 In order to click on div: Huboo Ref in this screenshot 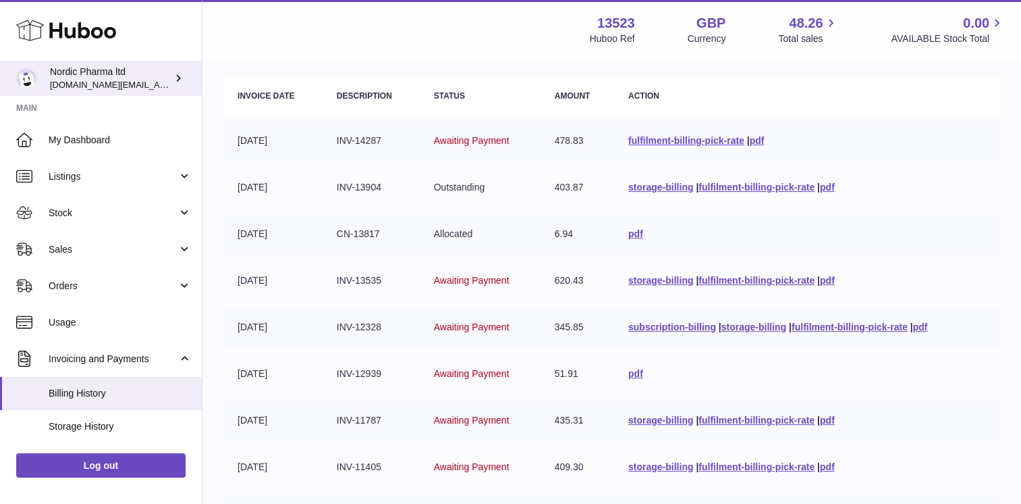, I will do `click(612, 38)`.